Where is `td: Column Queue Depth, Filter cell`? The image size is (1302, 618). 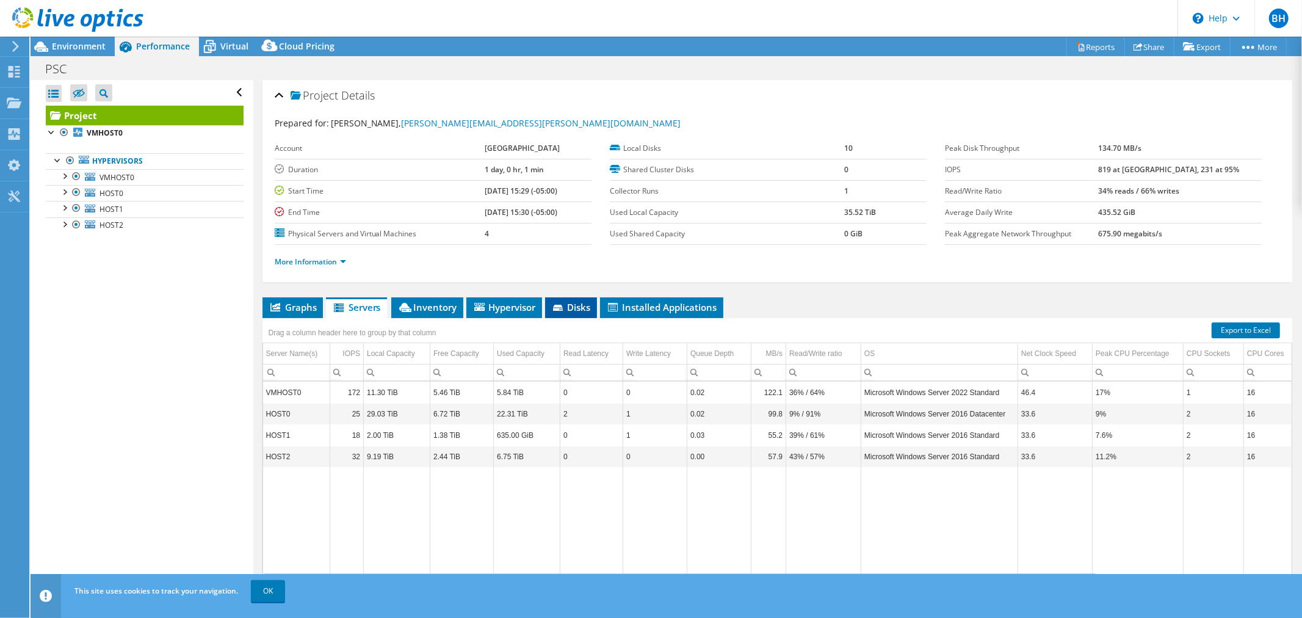 td: Column Queue Depth, Filter cell is located at coordinates (719, 372).